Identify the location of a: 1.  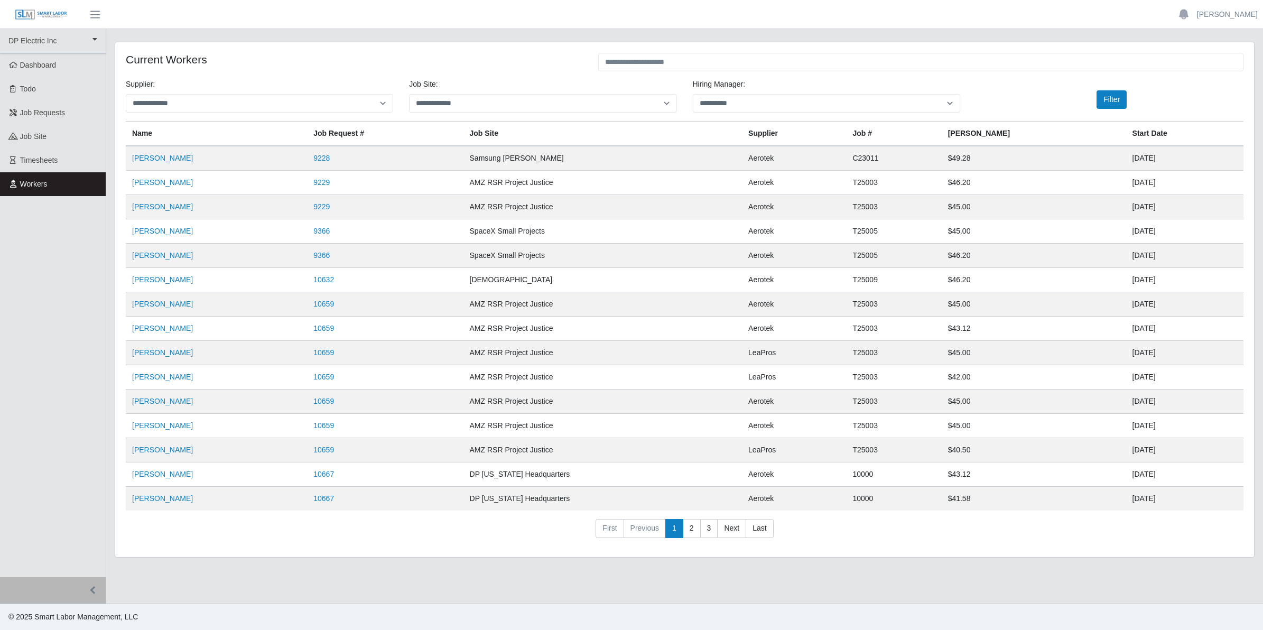
(674, 528).